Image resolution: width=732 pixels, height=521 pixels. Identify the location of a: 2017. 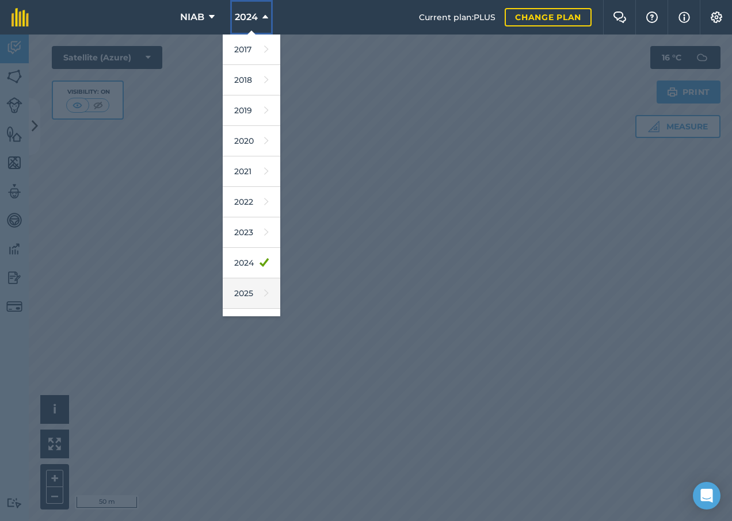
(251, 49).